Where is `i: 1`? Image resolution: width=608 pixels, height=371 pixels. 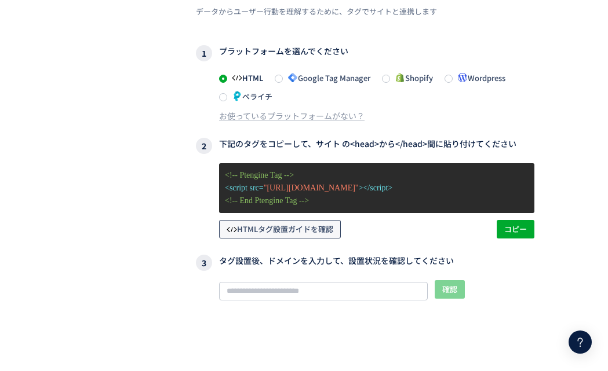
i: 1 is located at coordinates (204, 53).